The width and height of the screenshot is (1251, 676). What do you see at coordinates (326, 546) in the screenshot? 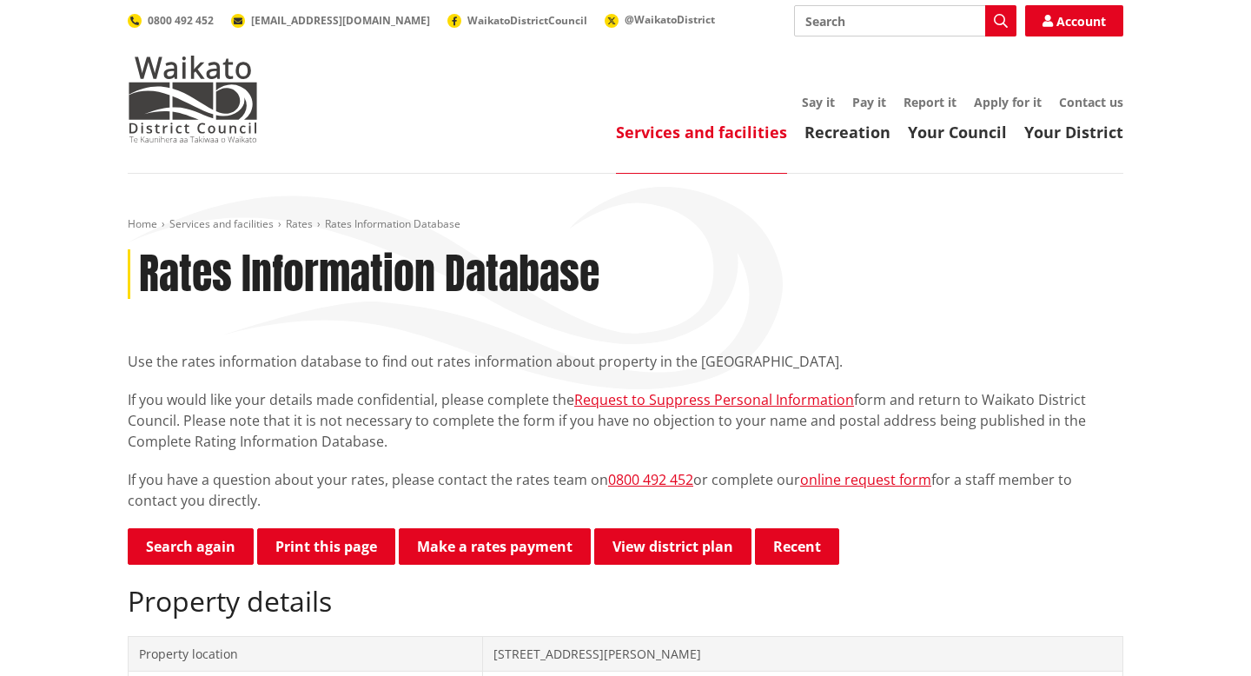
I see `button: Print this page` at bounding box center [326, 546].